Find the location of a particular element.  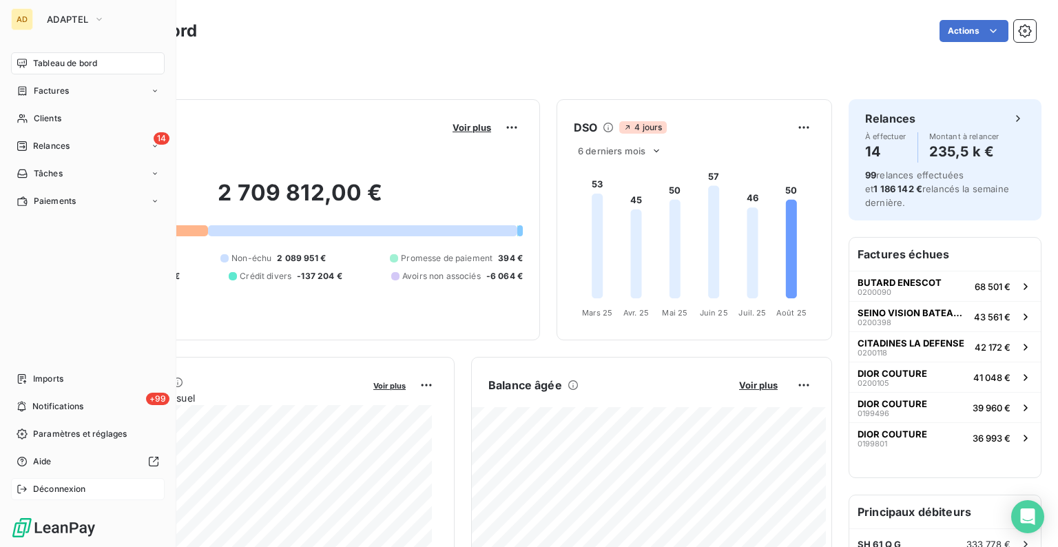

h6: Principaux débiteurs is located at coordinates (945, 512).